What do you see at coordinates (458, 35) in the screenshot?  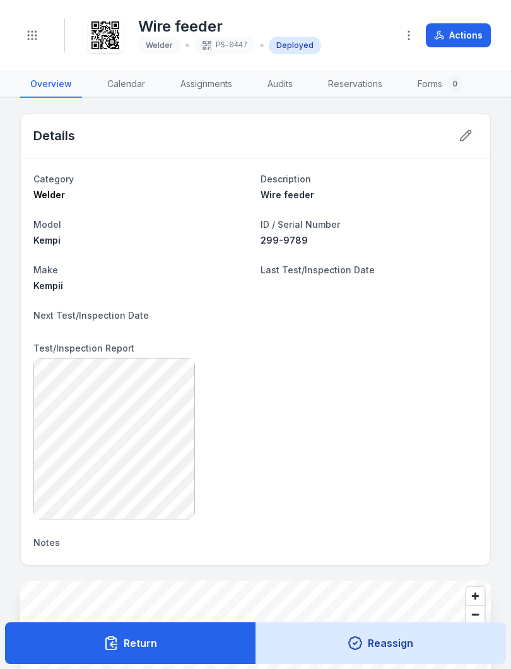 I see `button: Actions` at bounding box center [458, 35].